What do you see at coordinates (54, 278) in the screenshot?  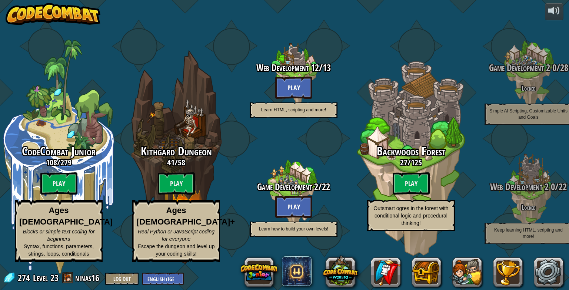 I see `span: 23` at bounding box center [54, 278].